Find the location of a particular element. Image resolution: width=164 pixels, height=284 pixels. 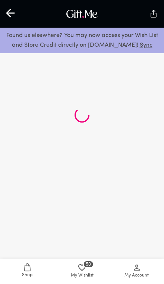

a: My Account is located at coordinates (137, 271).